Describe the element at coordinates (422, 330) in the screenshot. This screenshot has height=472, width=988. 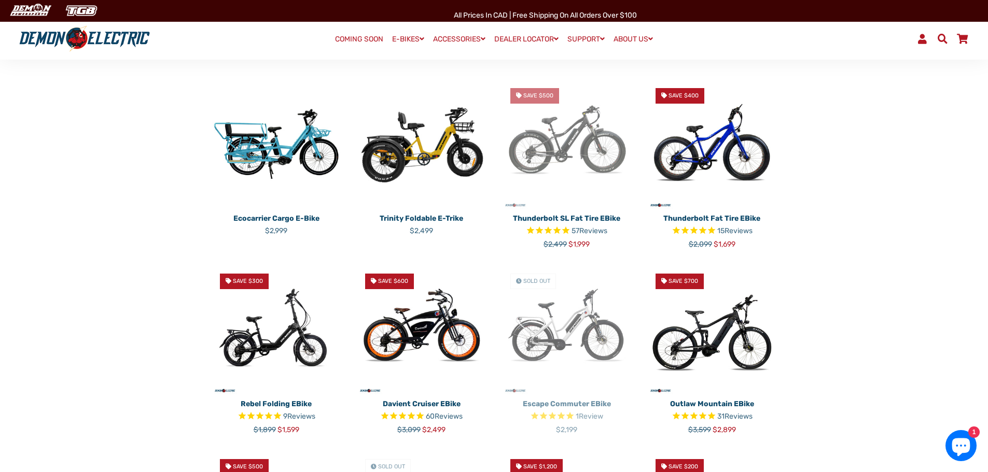
I see `a: Davient Cruiser eBike - Demon Electric Save $600` at that location.